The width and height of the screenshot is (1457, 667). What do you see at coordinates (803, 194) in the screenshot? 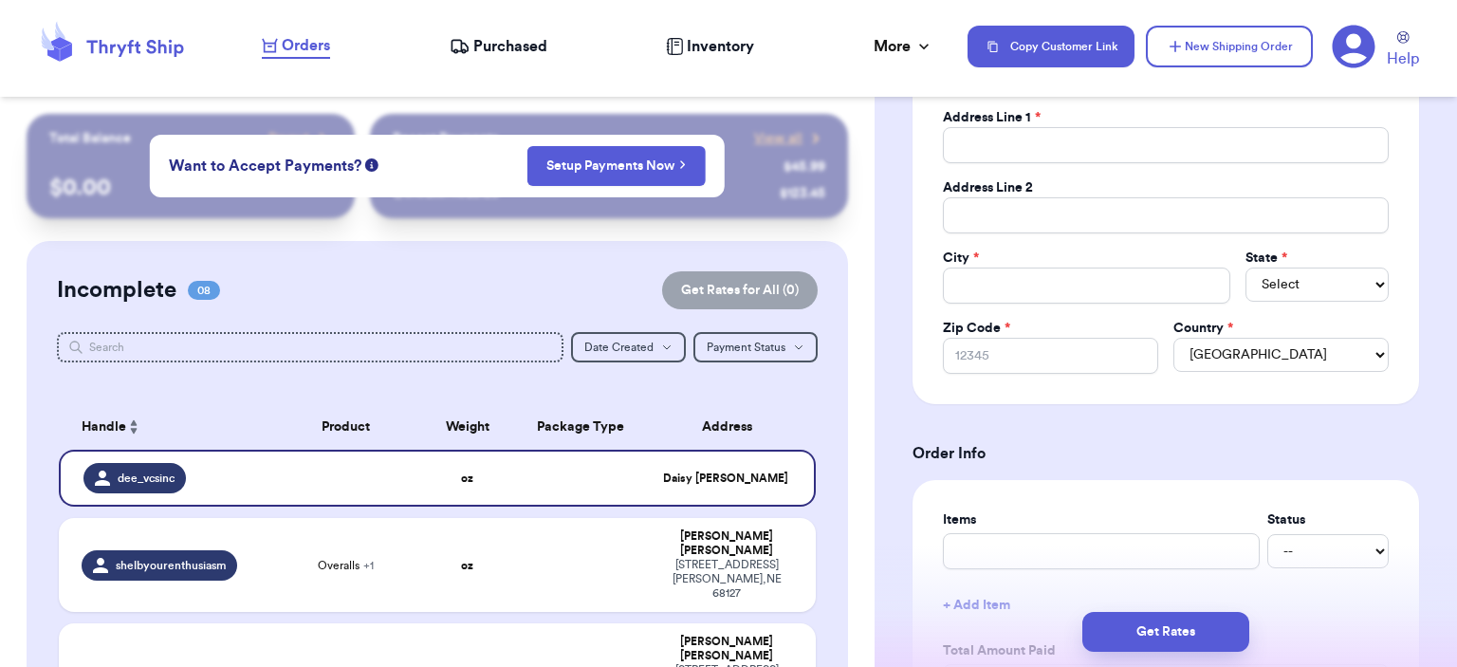
I see `div: $ 123.45` at bounding box center [803, 194].